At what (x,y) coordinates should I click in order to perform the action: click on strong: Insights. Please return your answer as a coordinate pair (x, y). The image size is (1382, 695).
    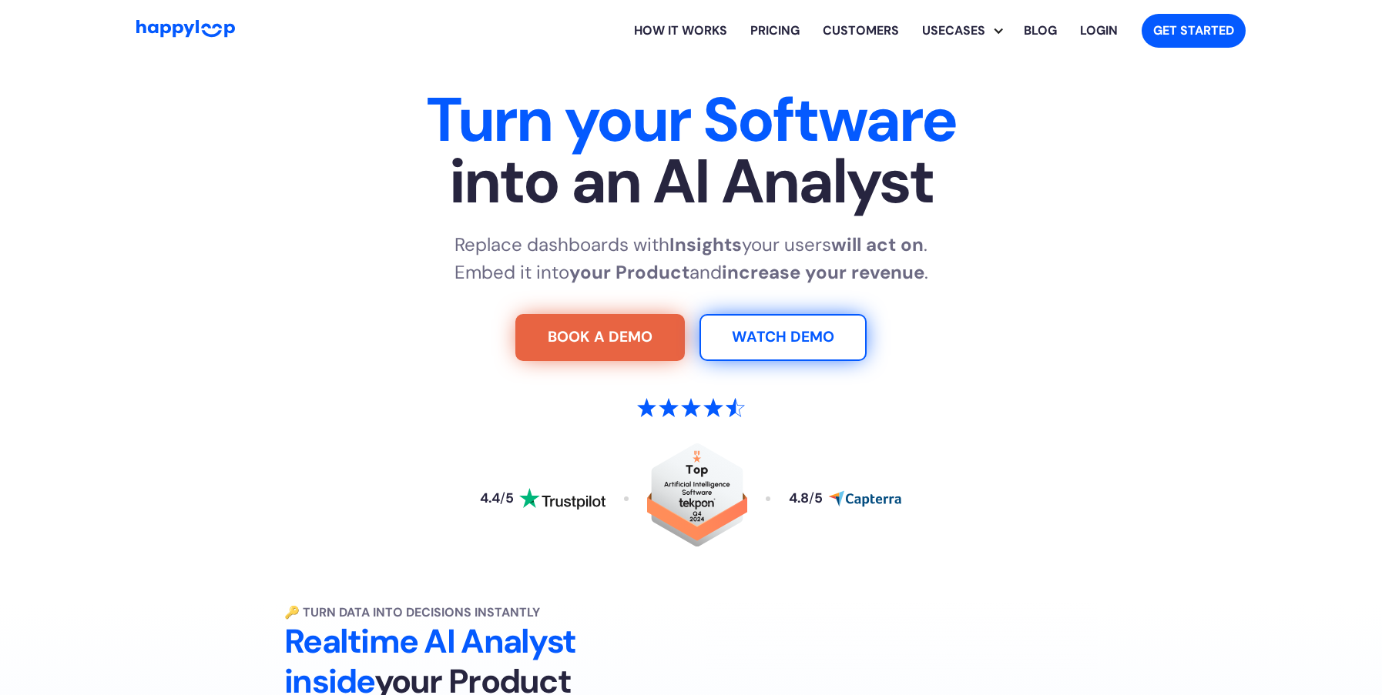
    Looking at the image, I should click on (705, 244).